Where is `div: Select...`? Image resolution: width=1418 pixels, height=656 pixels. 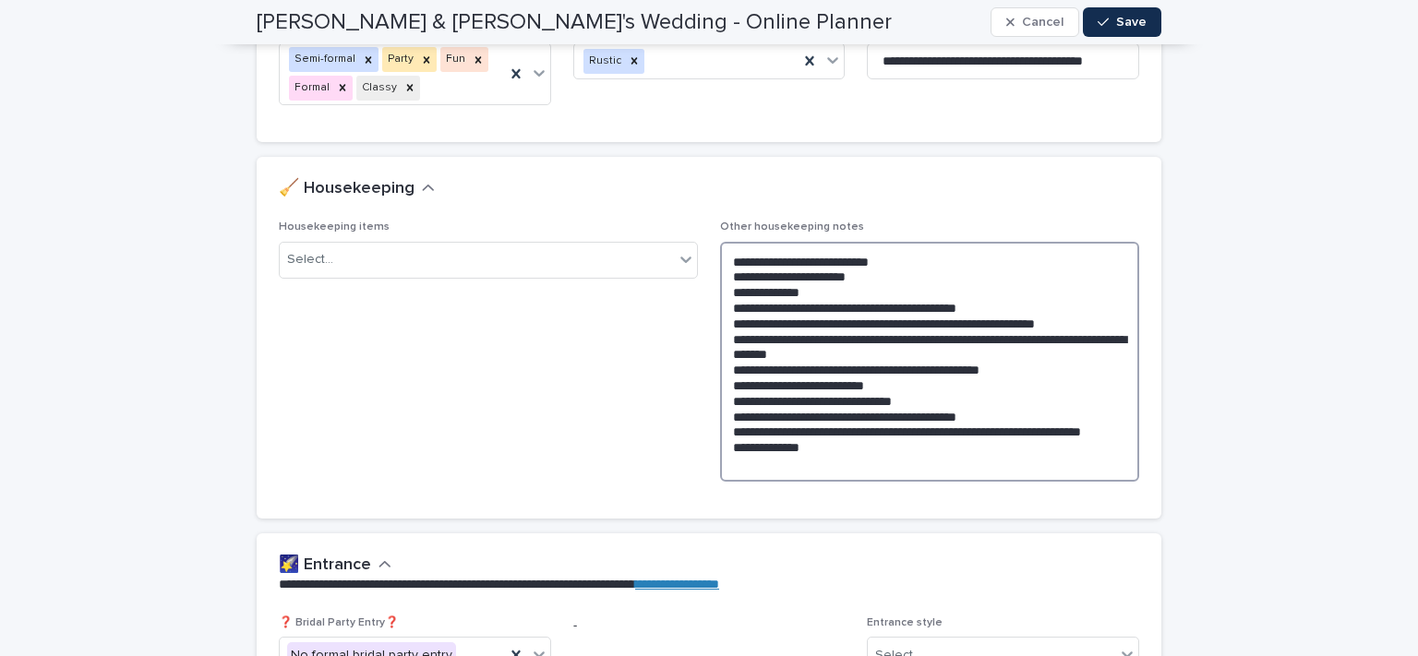
div: Select... is located at coordinates (310, 259).